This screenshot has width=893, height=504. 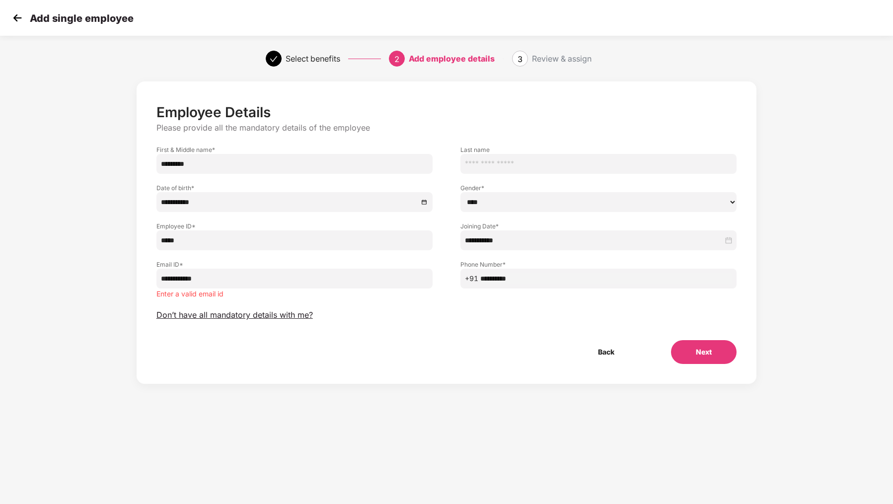 What do you see at coordinates (81, 18) in the screenshot?
I see `p: Add single employee` at bounding box center [81, 18].